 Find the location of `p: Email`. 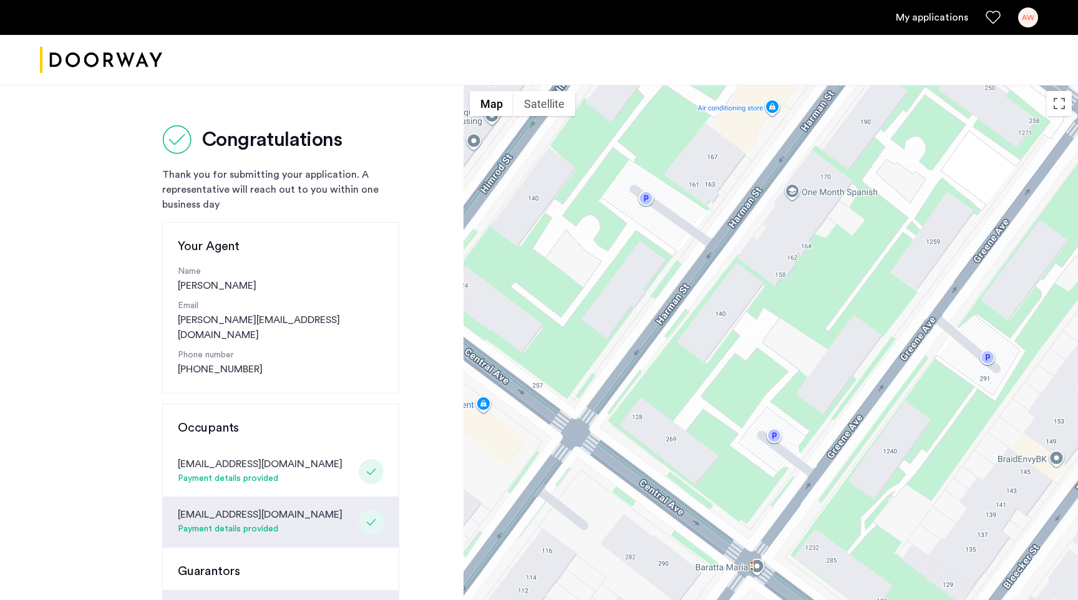

p: Email is located at coordinates (281, 306).